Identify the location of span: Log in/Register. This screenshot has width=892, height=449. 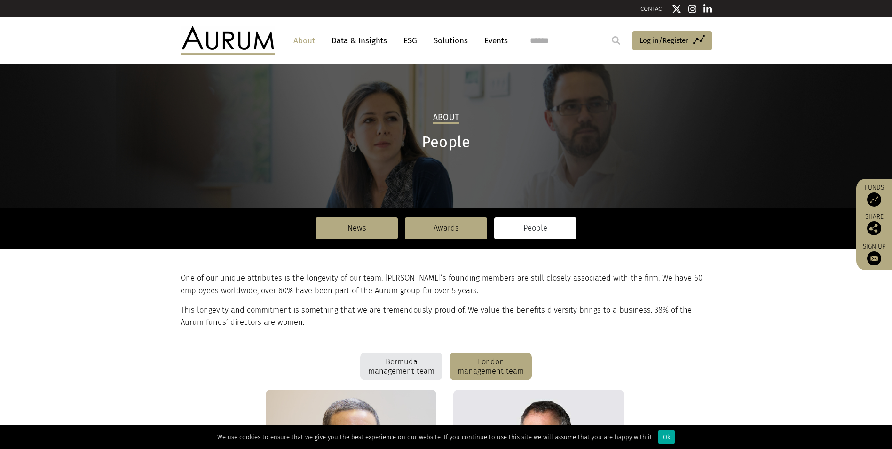
(664, 40).